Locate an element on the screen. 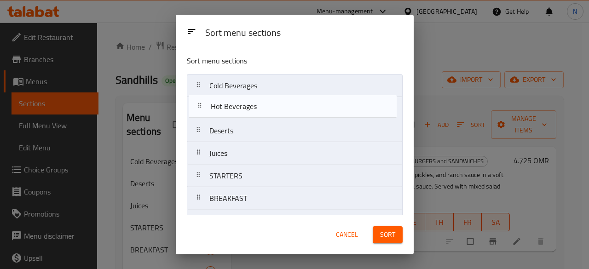  span: Sort is located at coordinates (387, 235).